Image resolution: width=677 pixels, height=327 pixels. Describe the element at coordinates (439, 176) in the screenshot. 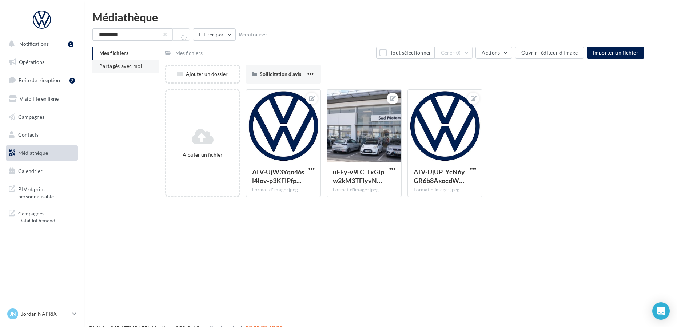

I see `span: ALV-UjUP_YcN6yGR6b8AxocdWwjsex0--yzbrqgBLge_Hgczsscnj8J8` at that location.